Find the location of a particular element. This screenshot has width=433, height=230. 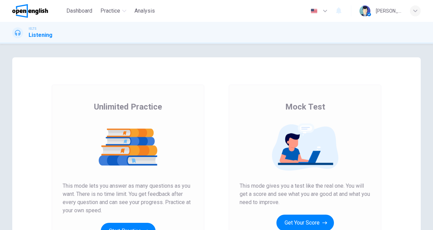

span: Analysis is located at coordinates (145, 11).